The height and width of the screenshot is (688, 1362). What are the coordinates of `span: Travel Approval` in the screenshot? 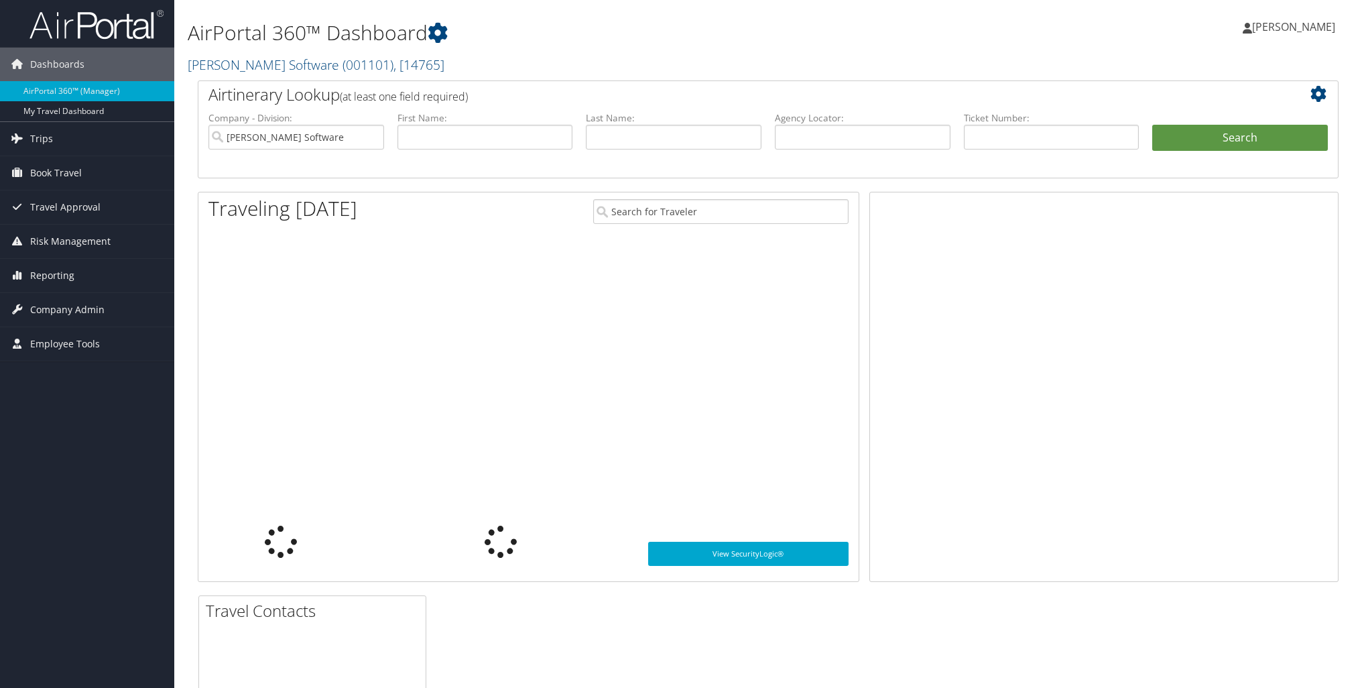 It's located at (65, 207).